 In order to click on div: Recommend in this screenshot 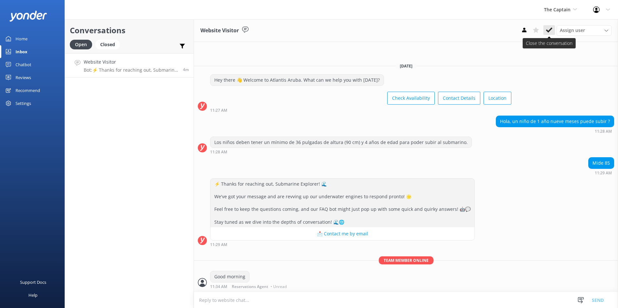, I will do `click(28, 91)`.